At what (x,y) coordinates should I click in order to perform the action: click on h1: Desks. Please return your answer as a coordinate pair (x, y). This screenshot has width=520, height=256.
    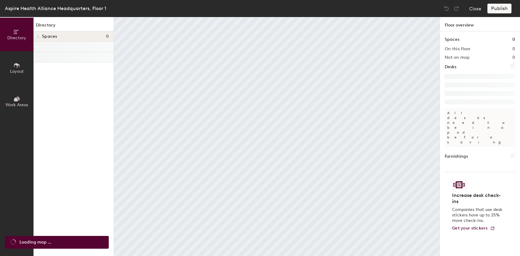
    Looking at the image, I should click on (451, 67).